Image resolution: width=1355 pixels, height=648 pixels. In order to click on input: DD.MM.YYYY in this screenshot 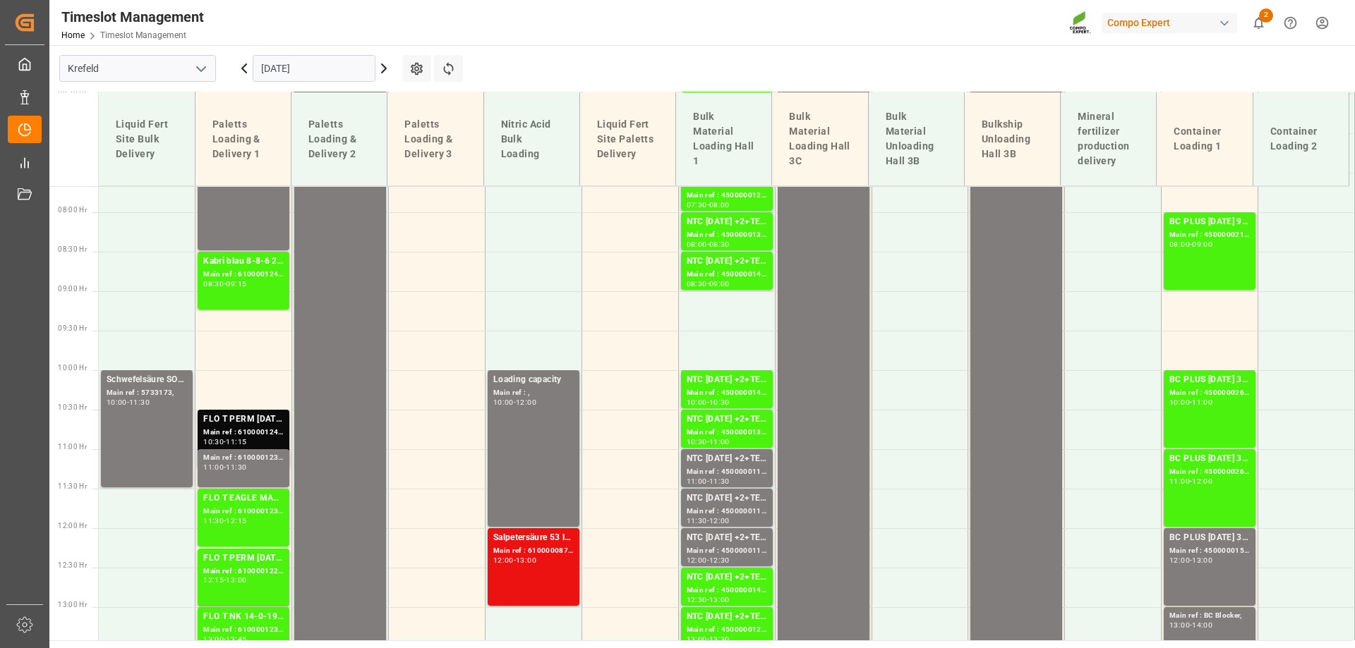, I will do `click(314, 68)`.